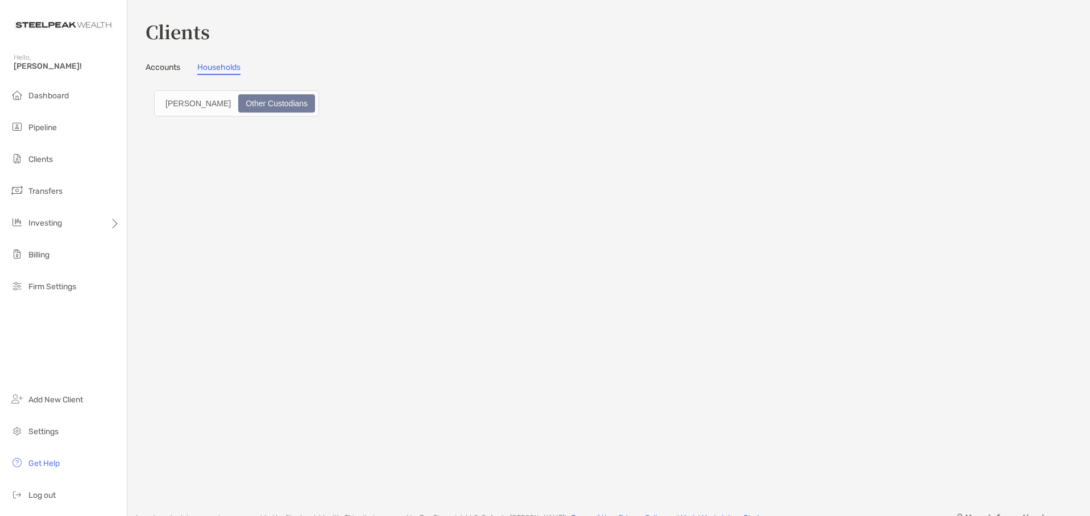 This screenshot has height=516, width=1090. I want to click on img: transfers icon, so click(17, 190).